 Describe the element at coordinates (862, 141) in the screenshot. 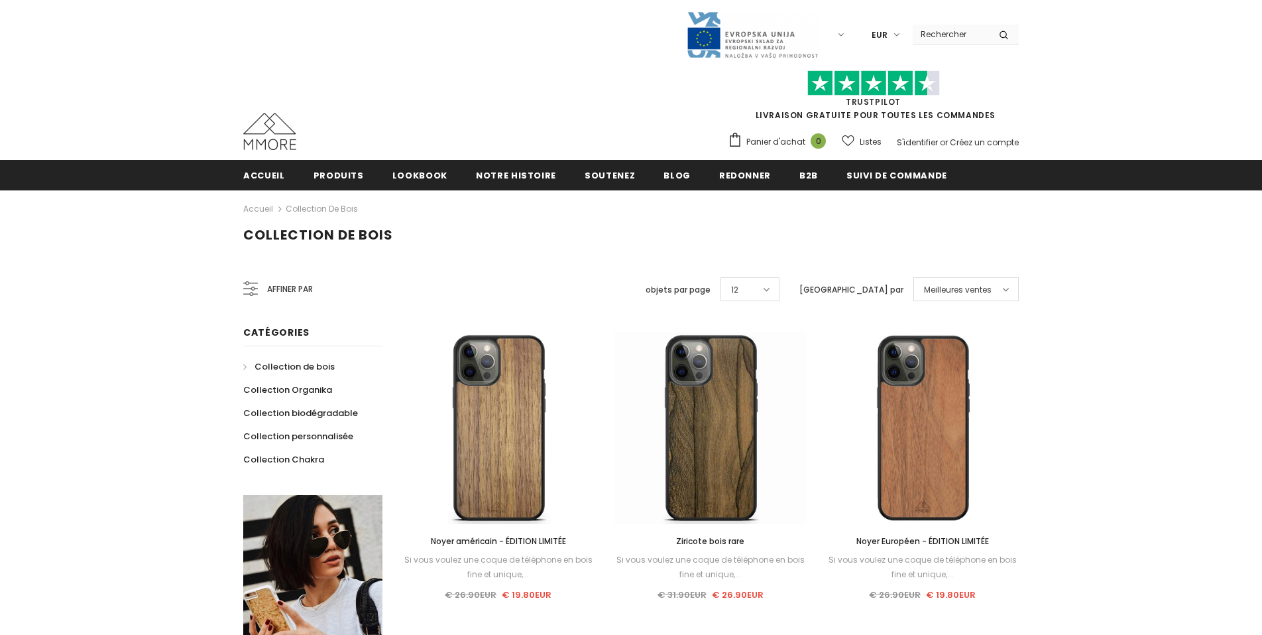

I see `a: Listes` at that location.